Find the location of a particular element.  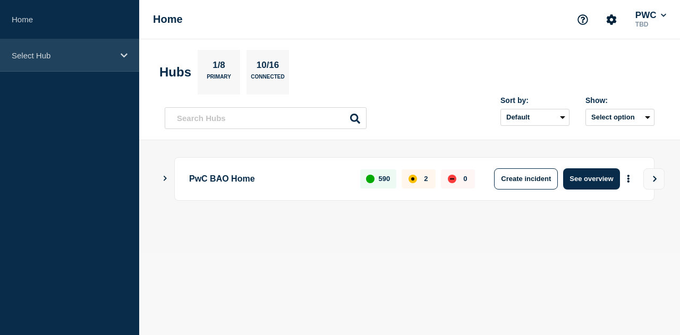

p: Connected is located at coordinates (267, 79).